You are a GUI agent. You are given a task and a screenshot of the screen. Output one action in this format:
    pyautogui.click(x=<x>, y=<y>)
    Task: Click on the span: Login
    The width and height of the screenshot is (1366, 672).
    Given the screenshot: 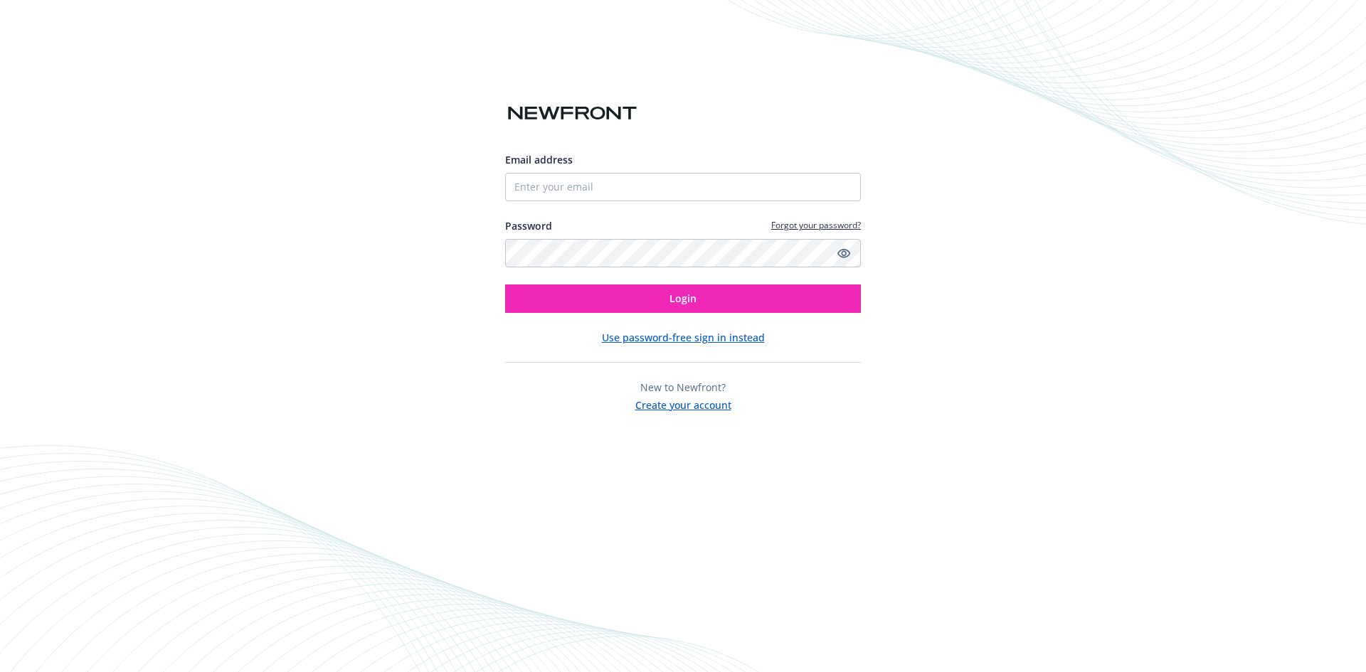 What is the action you would take?
    pyautogui.click(x=683, y=298)
    